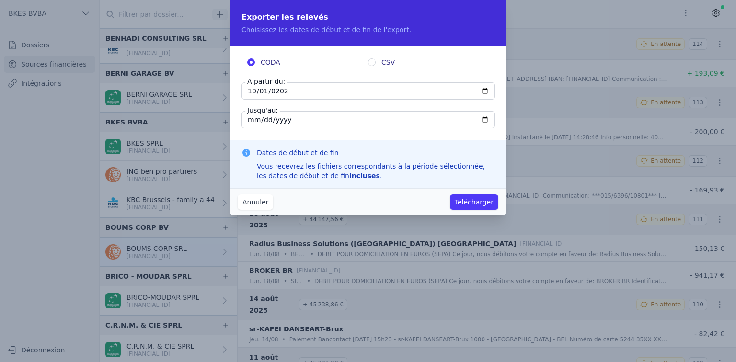  Describe the element at coordinates (372, 62) in the screenshot. I see `input: CSV` at that location.